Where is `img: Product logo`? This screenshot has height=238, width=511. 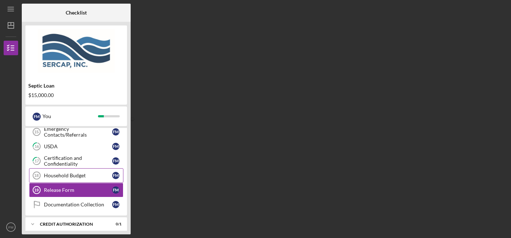
img: Product logo is located at coordinates (76, 51).